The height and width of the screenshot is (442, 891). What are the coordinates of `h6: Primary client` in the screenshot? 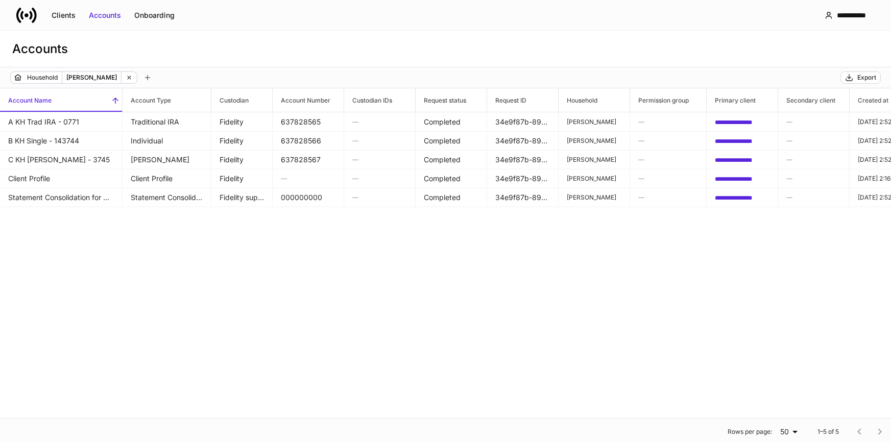 It's located at (731, 100).